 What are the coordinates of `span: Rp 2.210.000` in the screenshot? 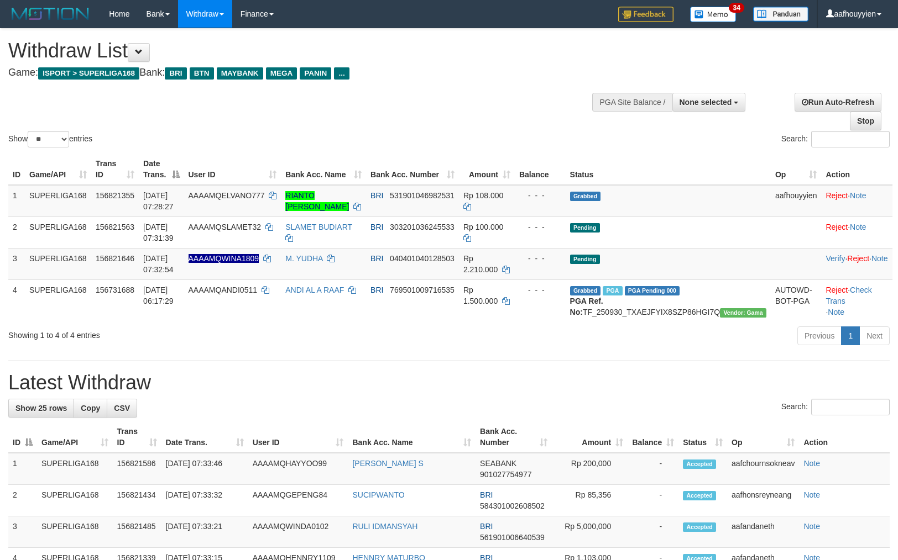 It's located at (480, 264).